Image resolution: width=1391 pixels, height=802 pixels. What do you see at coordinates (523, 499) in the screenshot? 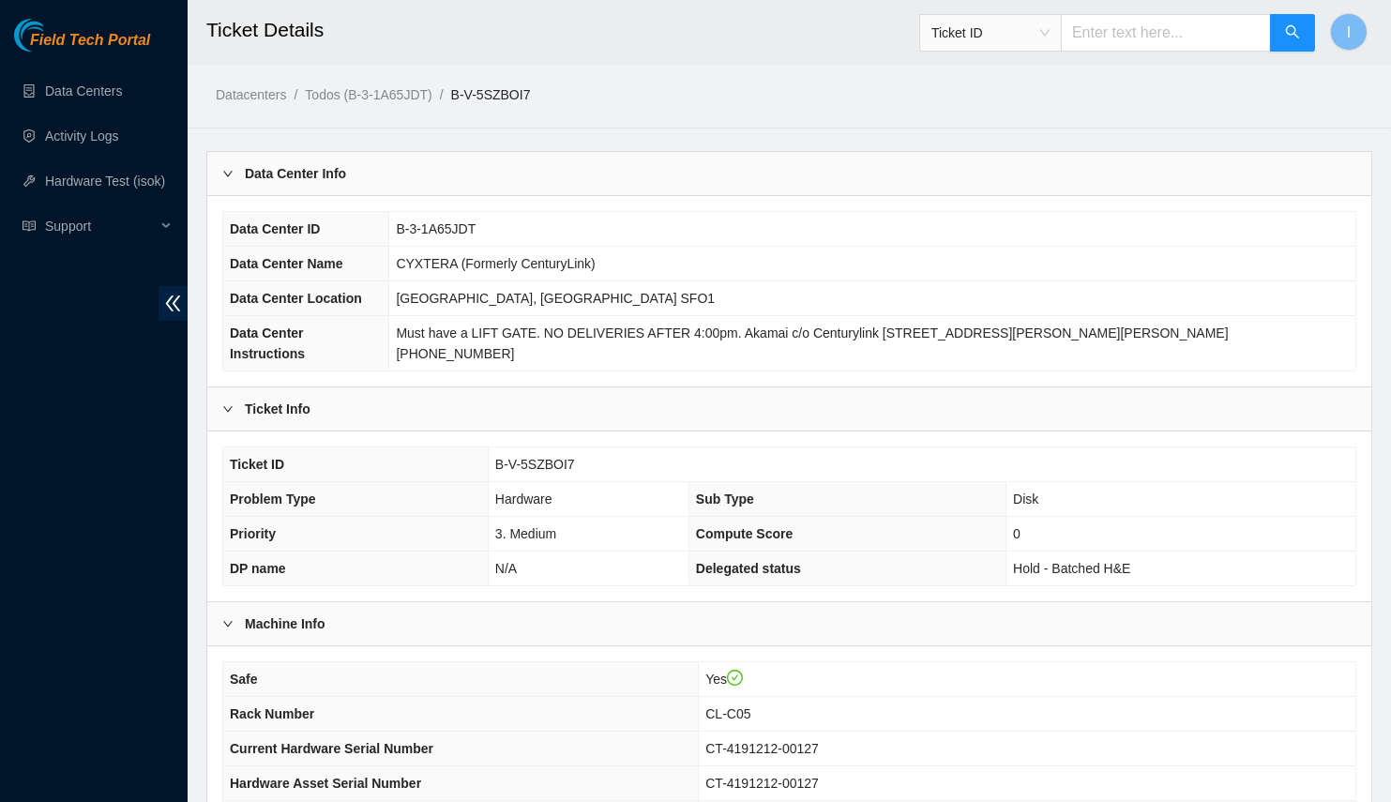
I see `span: Hardware` at bounding box center [523, 499].